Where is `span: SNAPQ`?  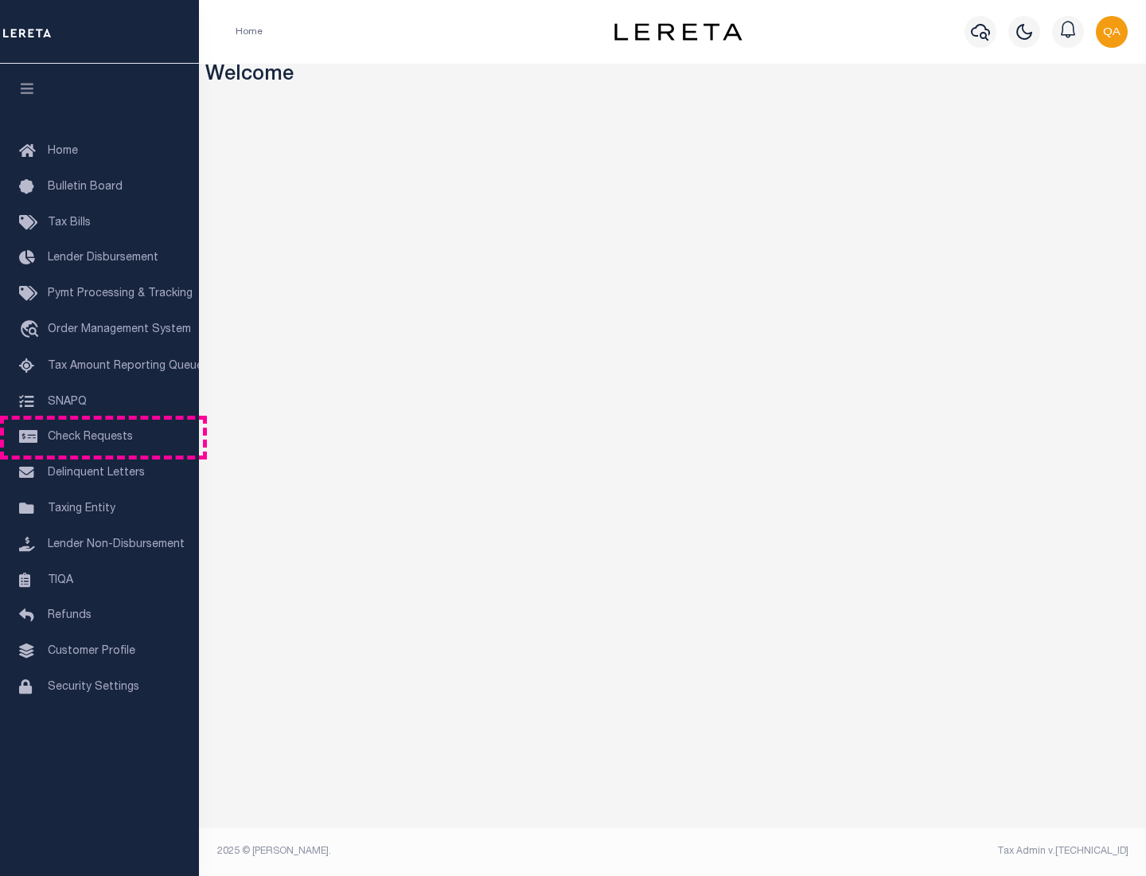
span: SNAPQ is located at coordinates (67, 401).